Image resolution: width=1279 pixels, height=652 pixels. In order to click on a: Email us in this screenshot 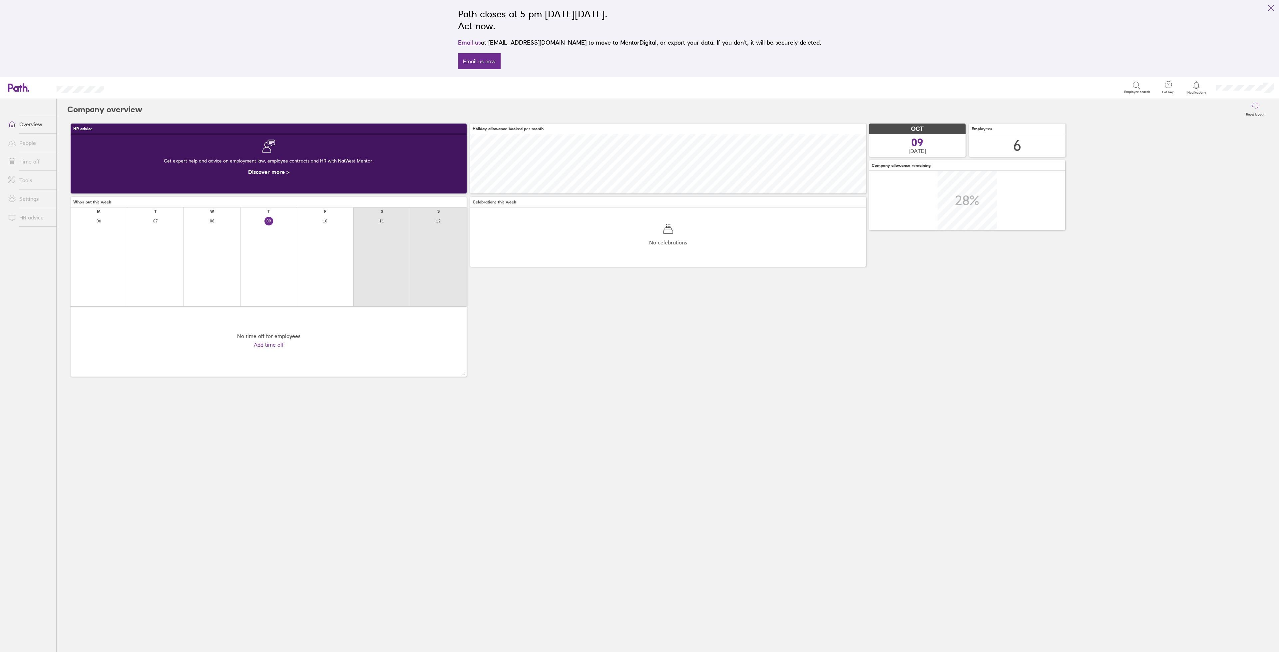, I will do `click(469, 42)`.